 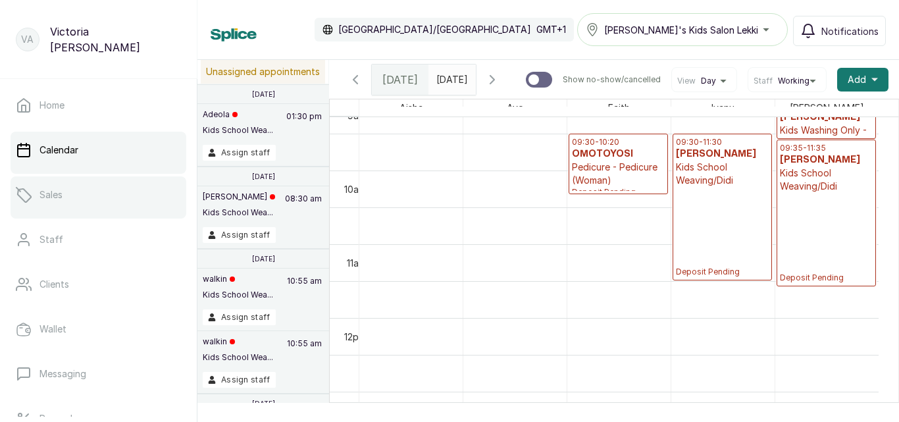 What do you see at coordinates (618, 142) in the screenshot?
I see `p: 09:30 - 10:20` at bounding box center [618, 142].